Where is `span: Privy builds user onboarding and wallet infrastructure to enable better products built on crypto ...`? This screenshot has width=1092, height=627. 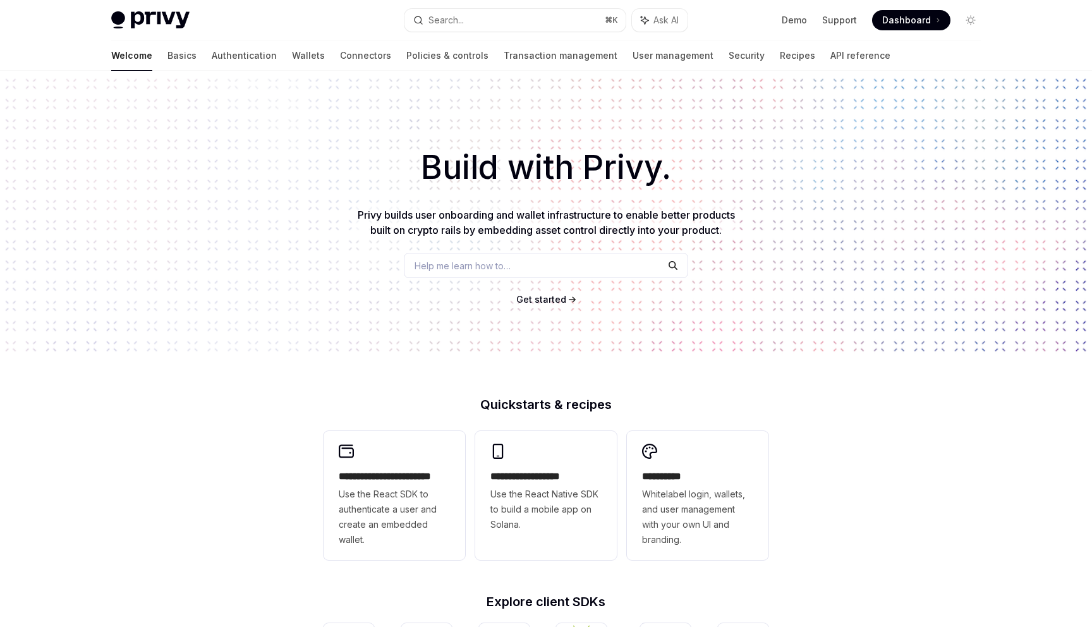
span: Privy builds user onboarding and wallet infrastructure to enable better products built on crypto ... is located at coordinates (546, 222).